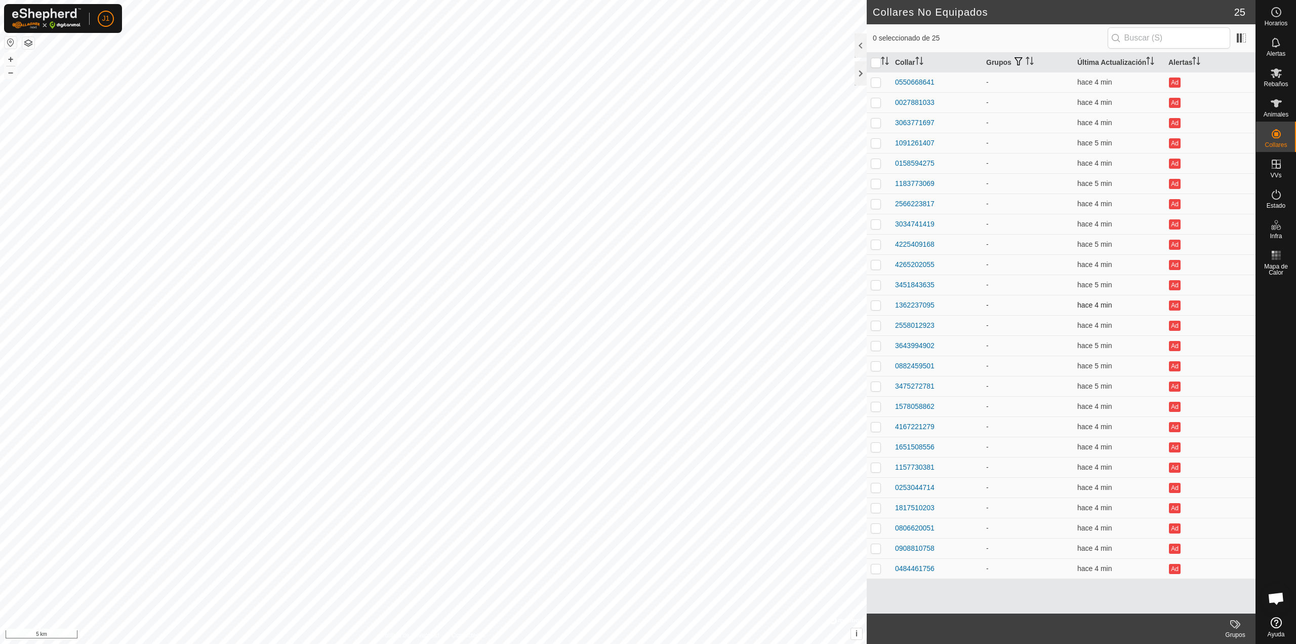 This screenshot has width=1296, height=644. I want to click on div: 1578058862, so click(915, 406).